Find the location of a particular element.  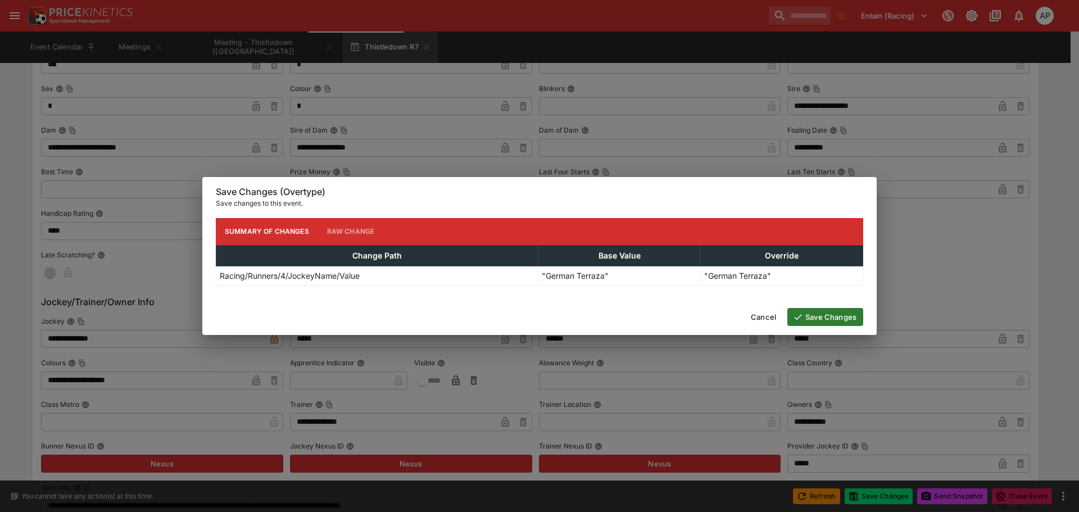

button: Summary of Changes is located at coordinates (267, 232).